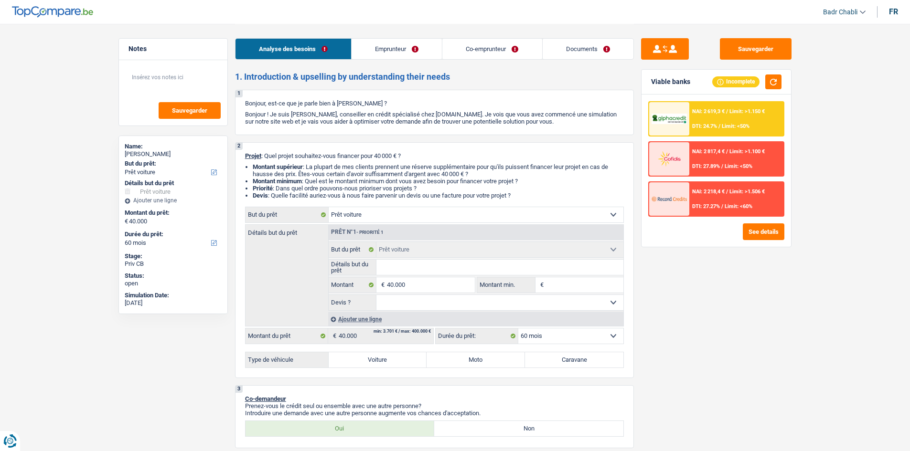  Describe the element at coordinates (266, 399) in the screenshot. I see `span: Co-demandeur` at that location.